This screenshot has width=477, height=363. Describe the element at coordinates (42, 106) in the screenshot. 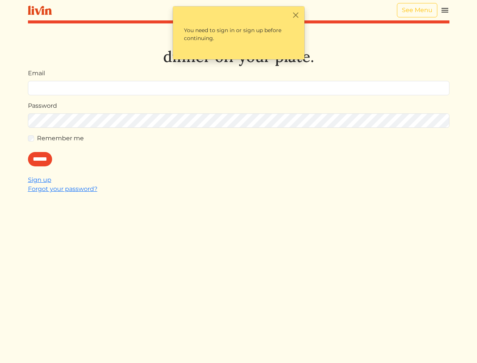

I see `label: Password` at that location.